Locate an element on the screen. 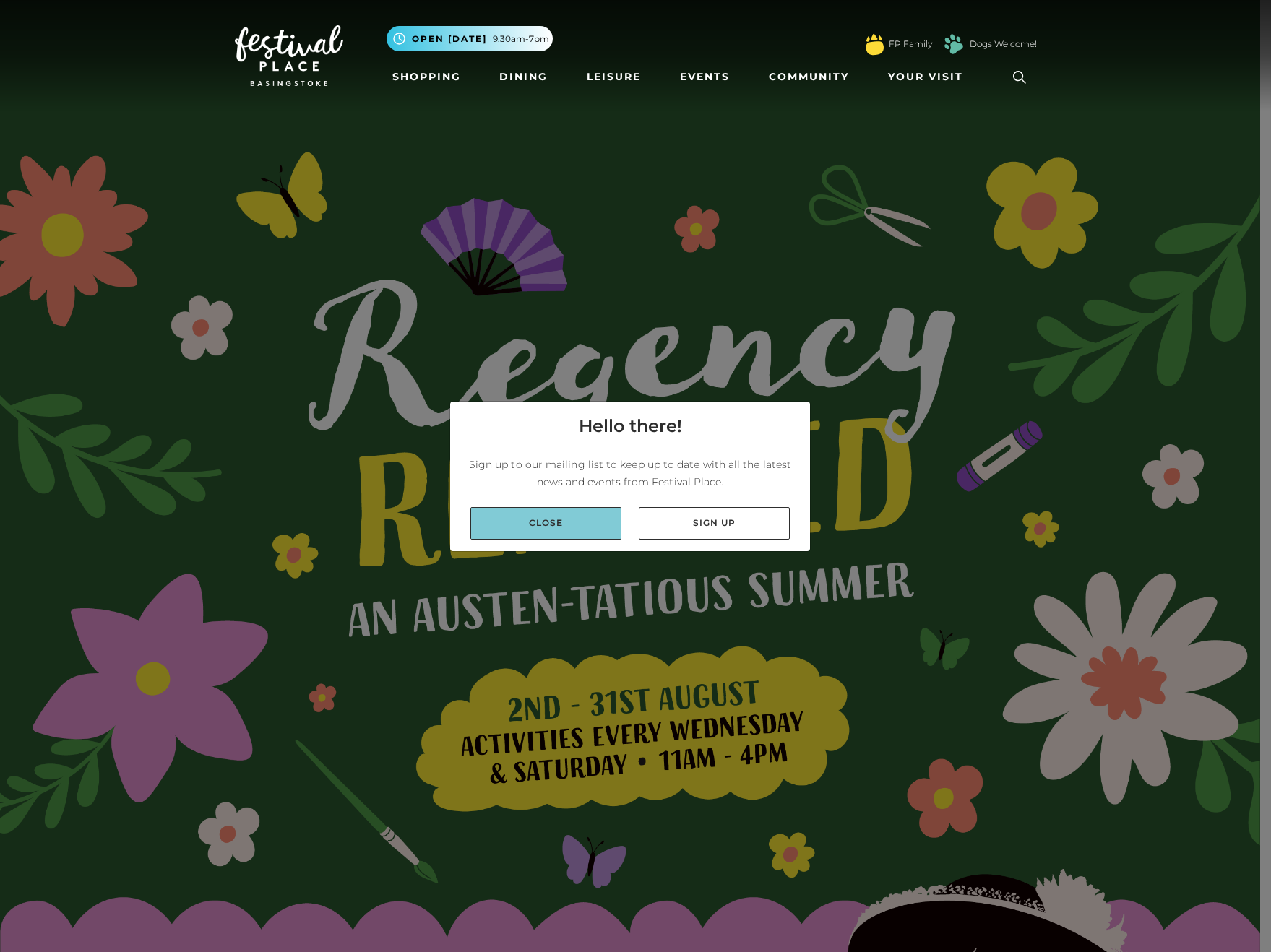  a: Shopping is located at coordinates (426, 77).